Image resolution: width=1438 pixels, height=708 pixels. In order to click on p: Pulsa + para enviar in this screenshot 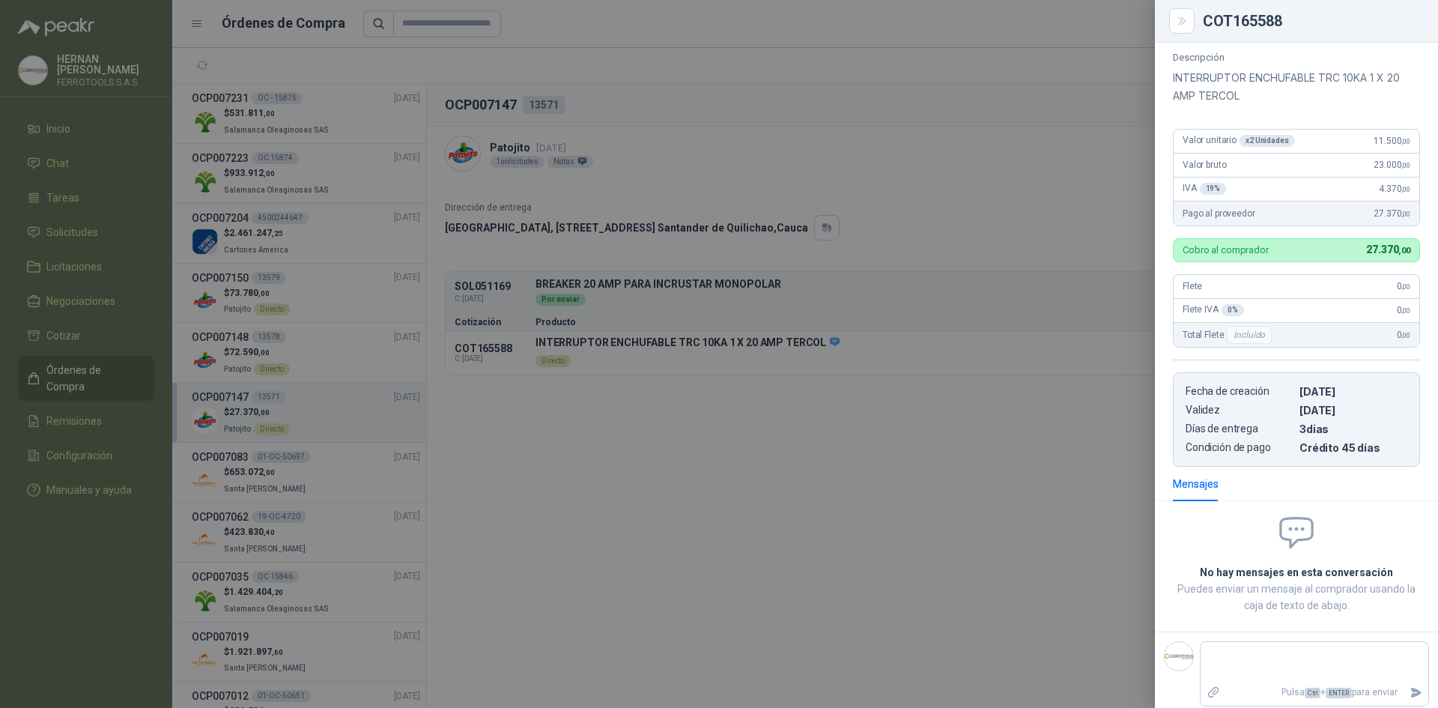, I will do `click(1316, 692)`.